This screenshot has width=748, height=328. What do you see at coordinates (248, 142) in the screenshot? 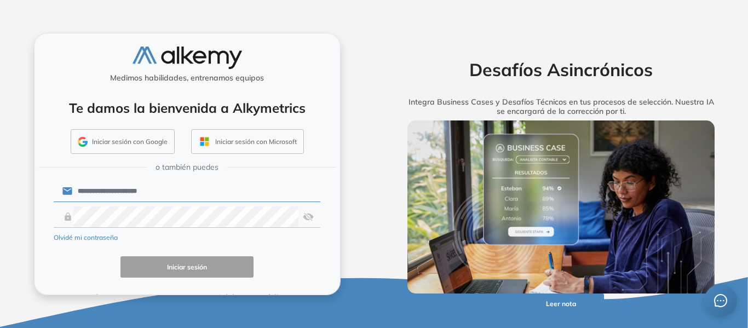
I see `button: Iniciar sesión con Microsoft` at bounding box center [248, 142].